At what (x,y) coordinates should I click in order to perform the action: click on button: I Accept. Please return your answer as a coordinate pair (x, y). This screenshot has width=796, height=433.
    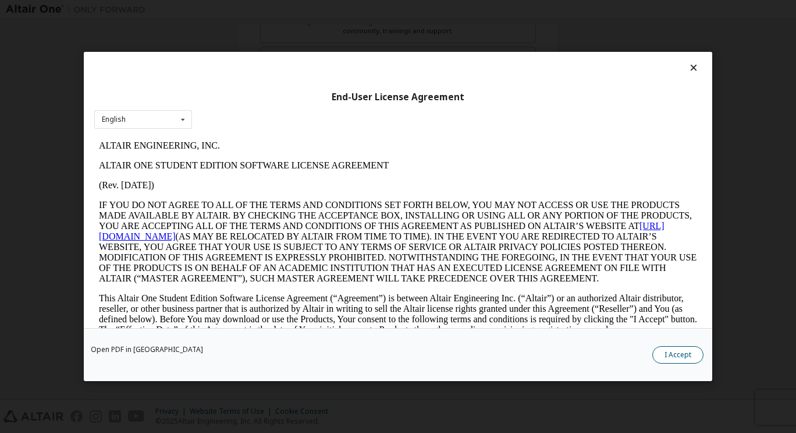
    Looking at the image, I should click on (678, 355).